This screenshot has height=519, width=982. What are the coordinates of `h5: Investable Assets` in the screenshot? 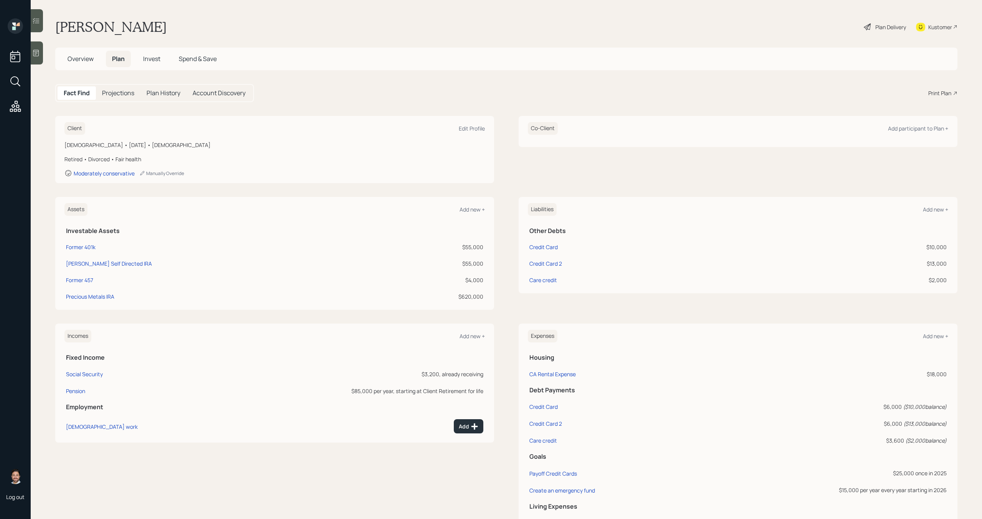 It's located at (275, 231).